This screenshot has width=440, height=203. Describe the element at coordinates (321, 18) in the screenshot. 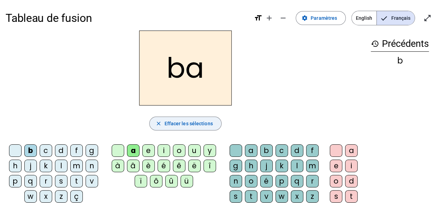

I see `button: Paramètres` at that location.